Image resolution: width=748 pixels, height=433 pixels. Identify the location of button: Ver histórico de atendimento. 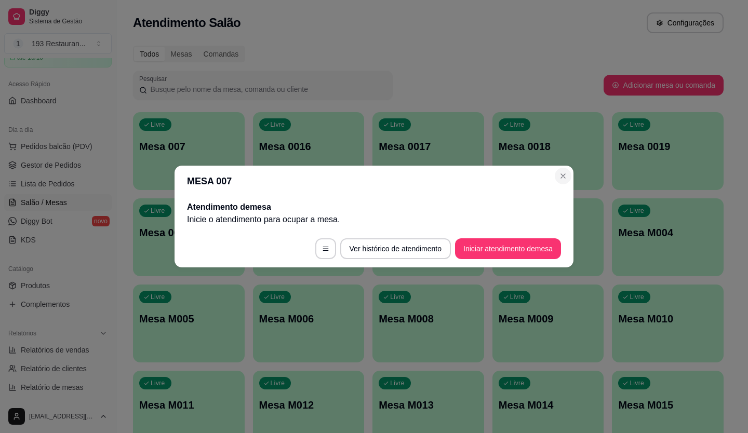
(395, 249).